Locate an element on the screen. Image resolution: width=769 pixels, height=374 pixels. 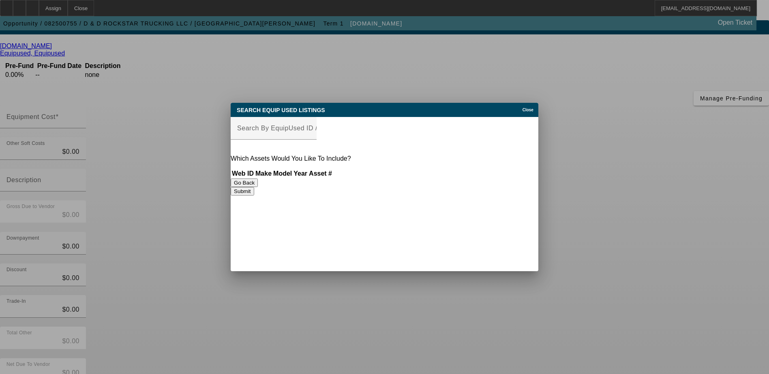
th: Year is located at coordinates (300, 174).